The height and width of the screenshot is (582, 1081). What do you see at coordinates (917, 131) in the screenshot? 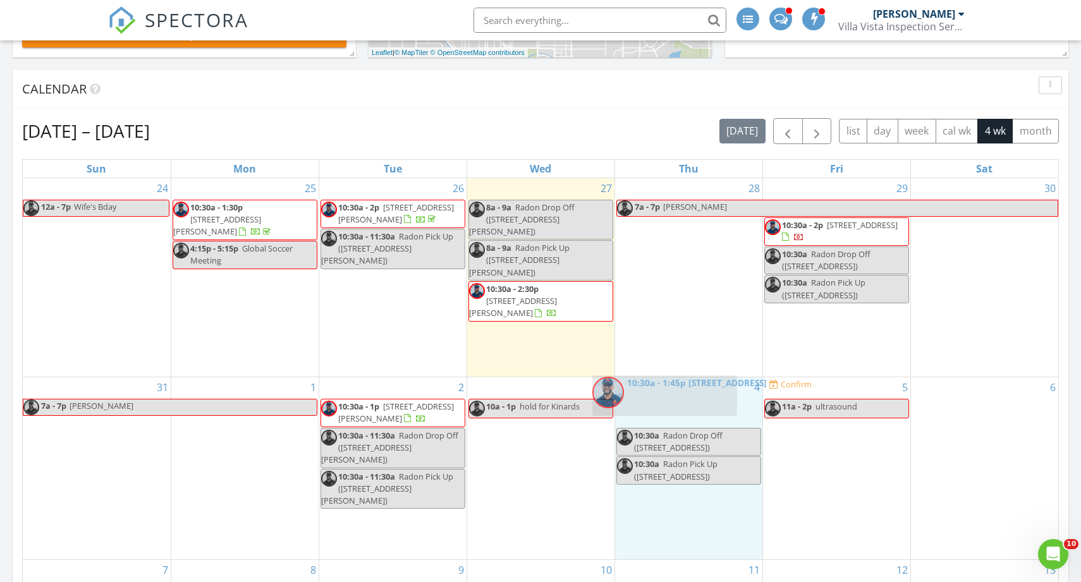
I see `button: week` at bounding box center [917, 131].